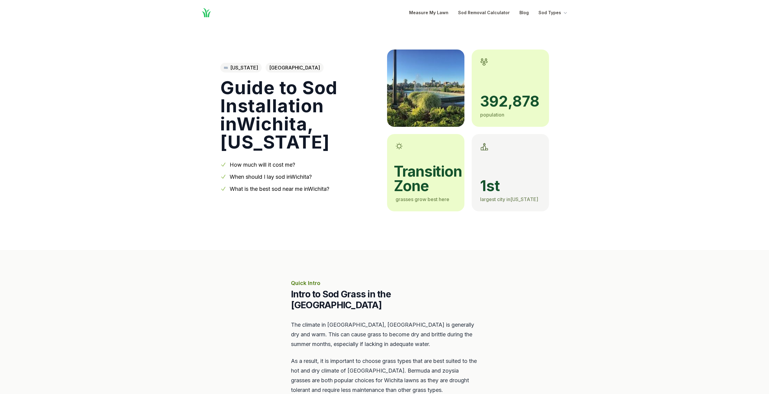  Describe the element at coordinates (492, 115) in the screenshot. I see `span: population` at that location.